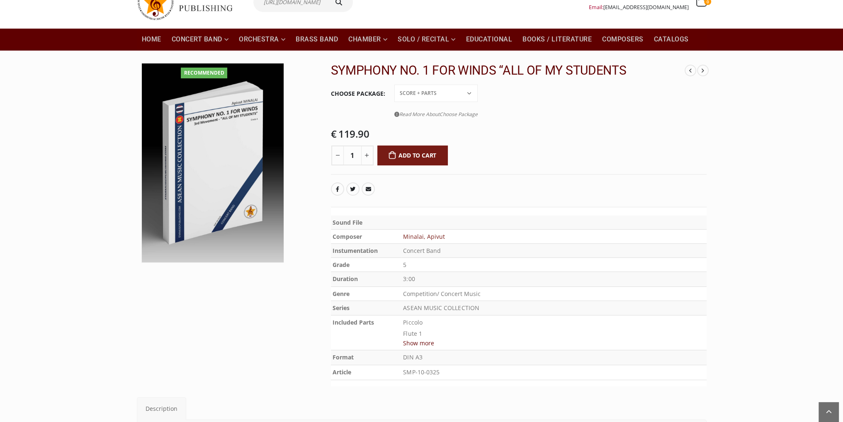 Image resolution: width=843 pixels, height=422 pixels. I want to click on h2: SYMPHONY NO. 1 FOR WINDS “ALL OF MY STUDENTS, so click(508, 70).